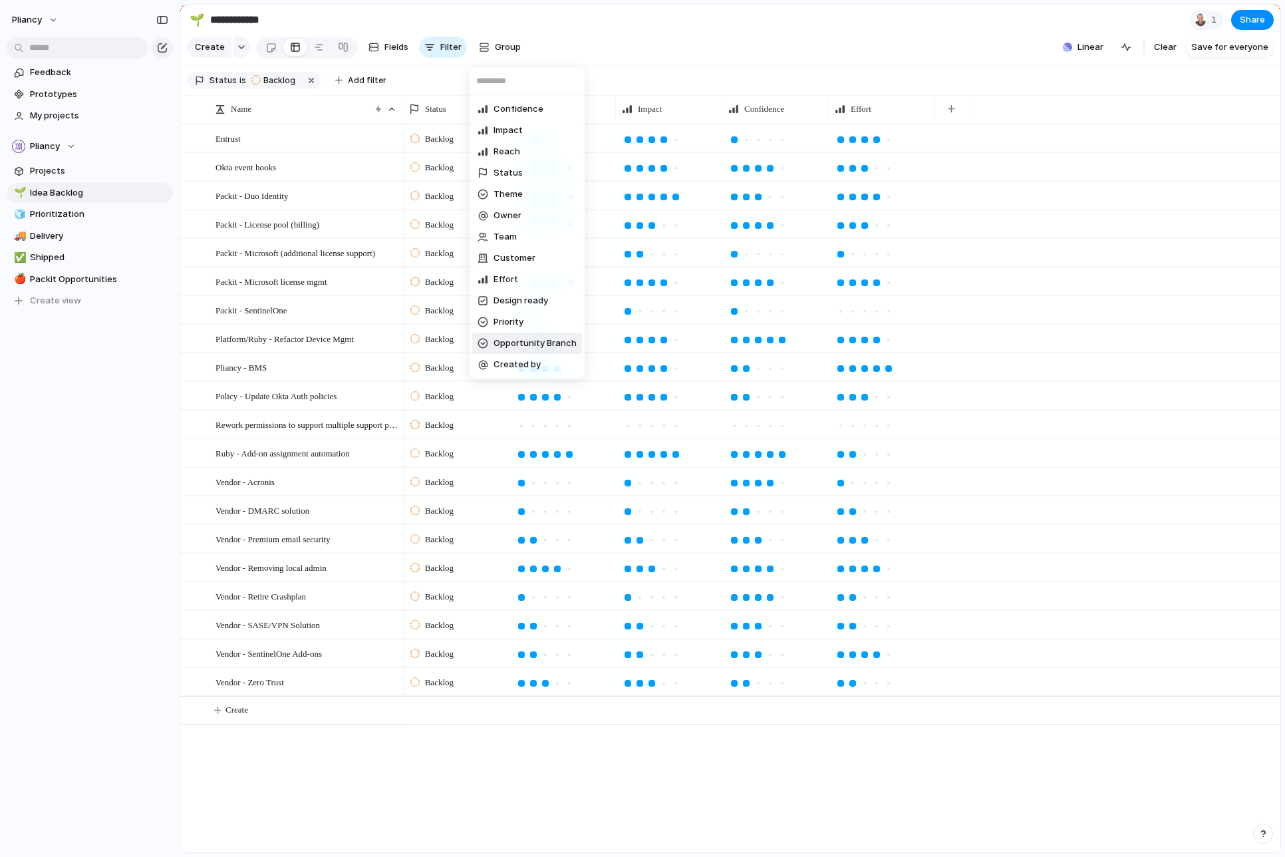  I want to click on span: Team, so click(505, 237).